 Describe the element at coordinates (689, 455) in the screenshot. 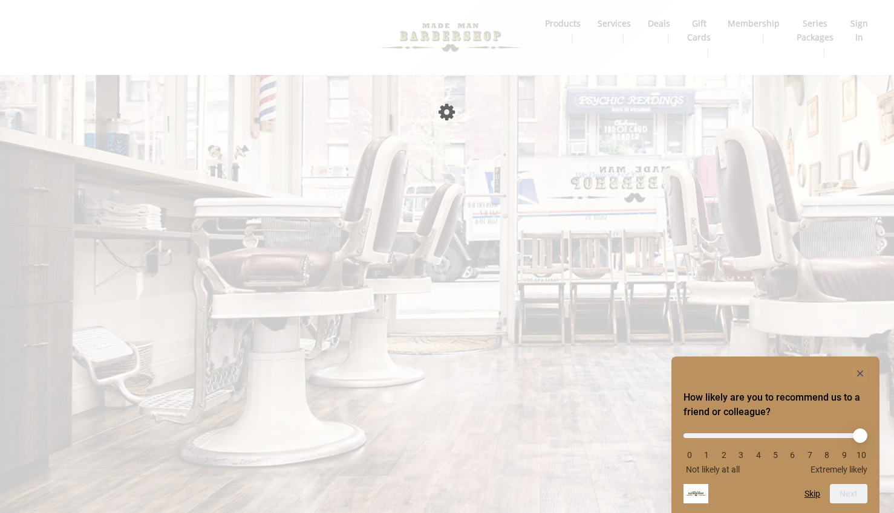

I see `li: 0` at that location.